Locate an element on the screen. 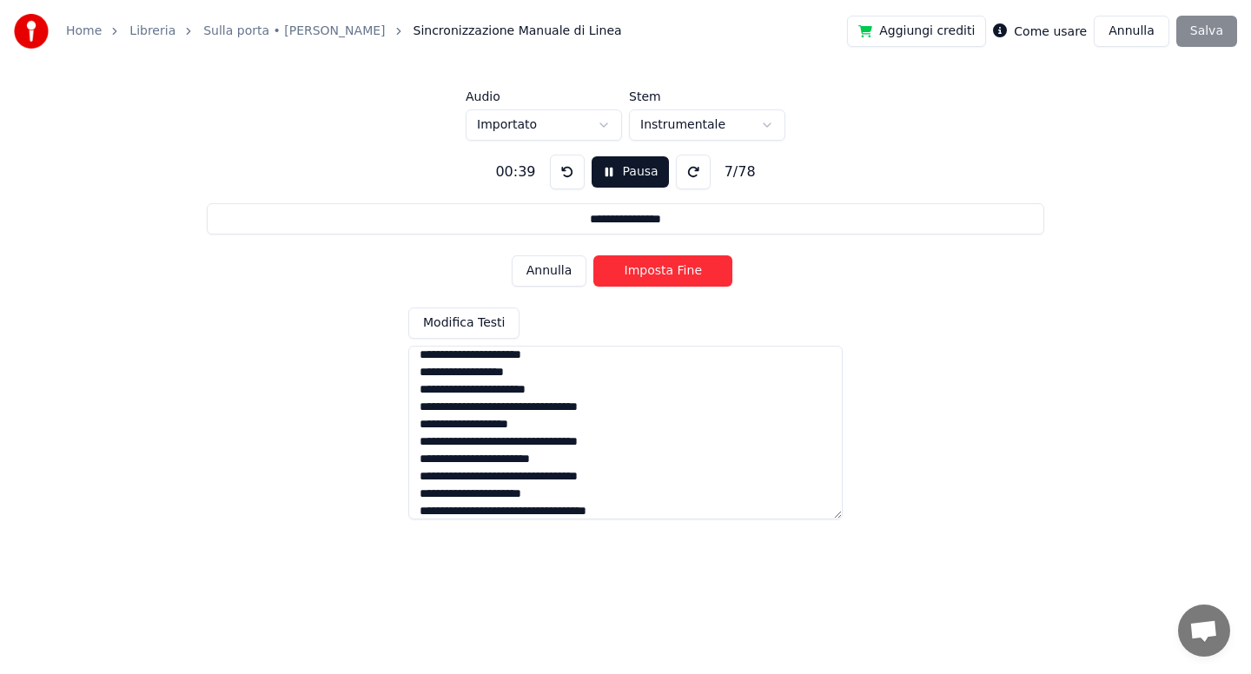  label: Audio is located at coordinates (544, 96).